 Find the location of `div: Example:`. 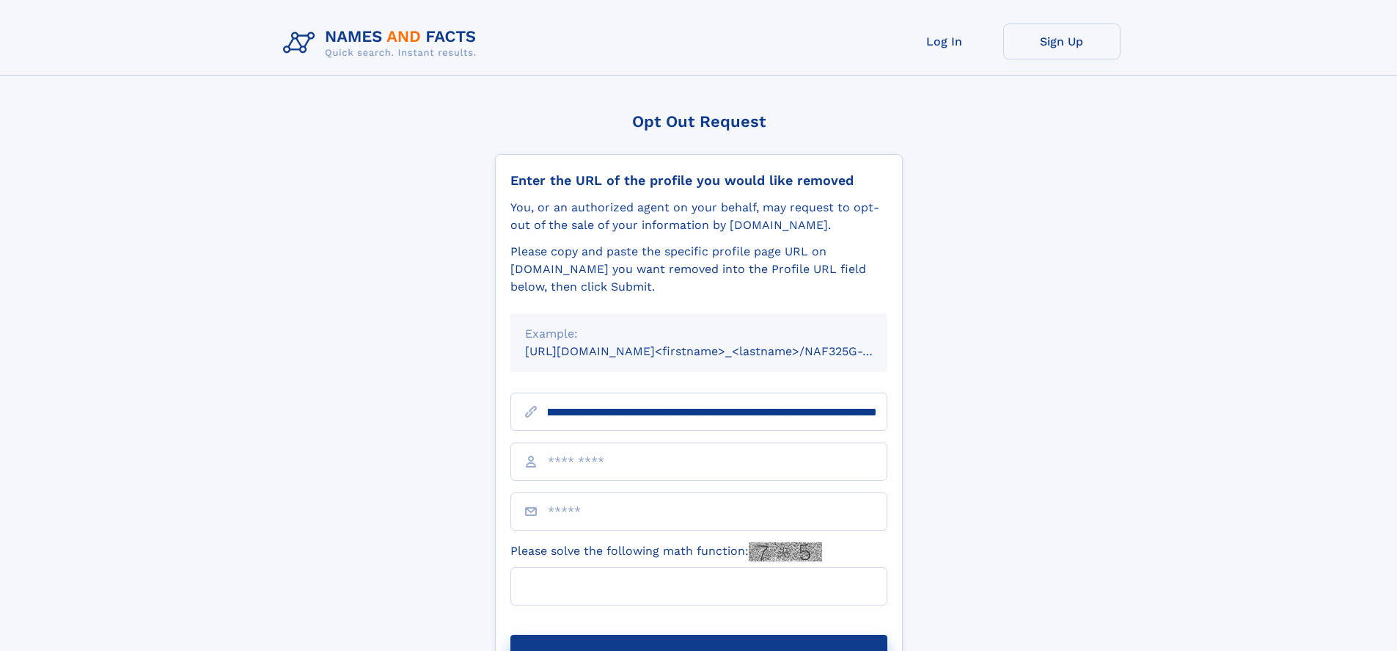

div: Example: is located at coordinates (699, 334).